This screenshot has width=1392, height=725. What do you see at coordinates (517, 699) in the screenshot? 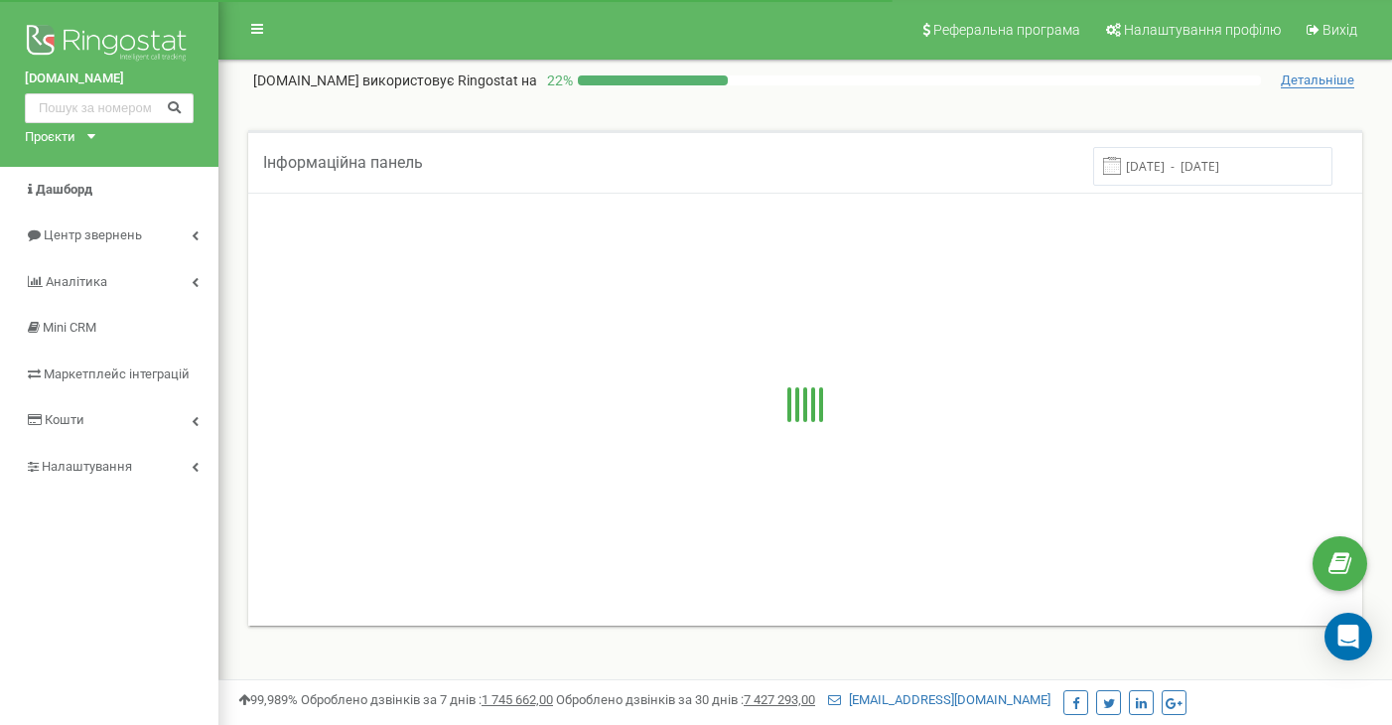
I see `u: 1 745 662,00` at bounding box center [517, 699].